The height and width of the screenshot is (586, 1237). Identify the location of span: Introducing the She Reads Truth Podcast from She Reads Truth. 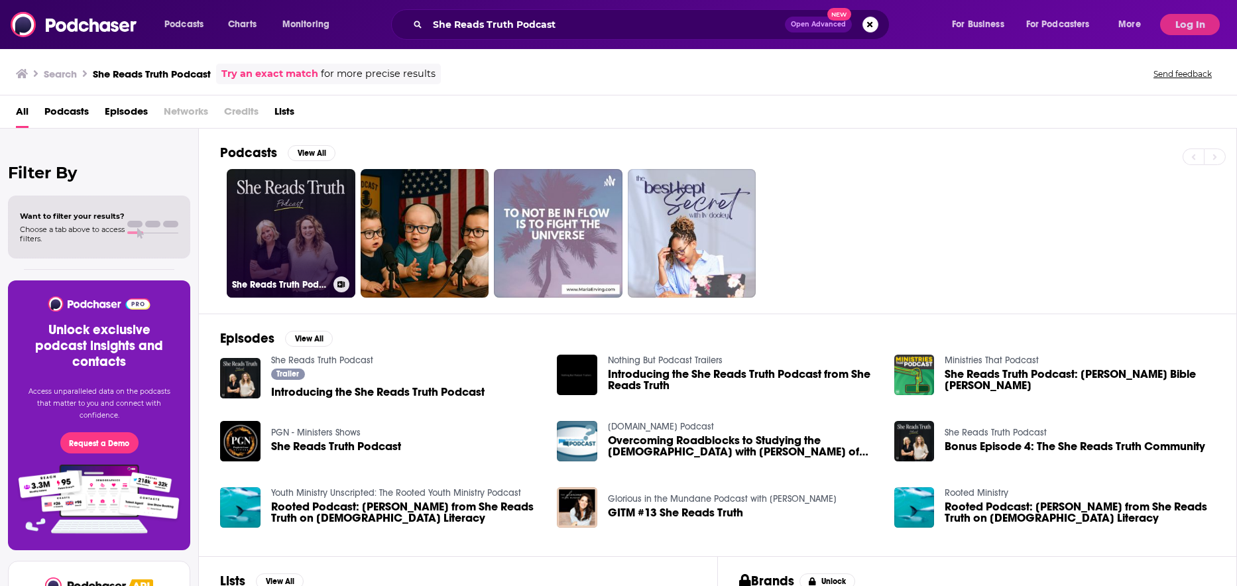
(743, 380).